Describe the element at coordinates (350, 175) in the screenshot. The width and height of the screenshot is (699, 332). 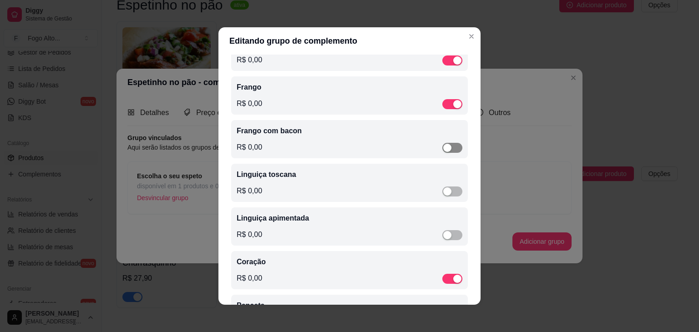
I see `p: Linguiça toscana` at that location.